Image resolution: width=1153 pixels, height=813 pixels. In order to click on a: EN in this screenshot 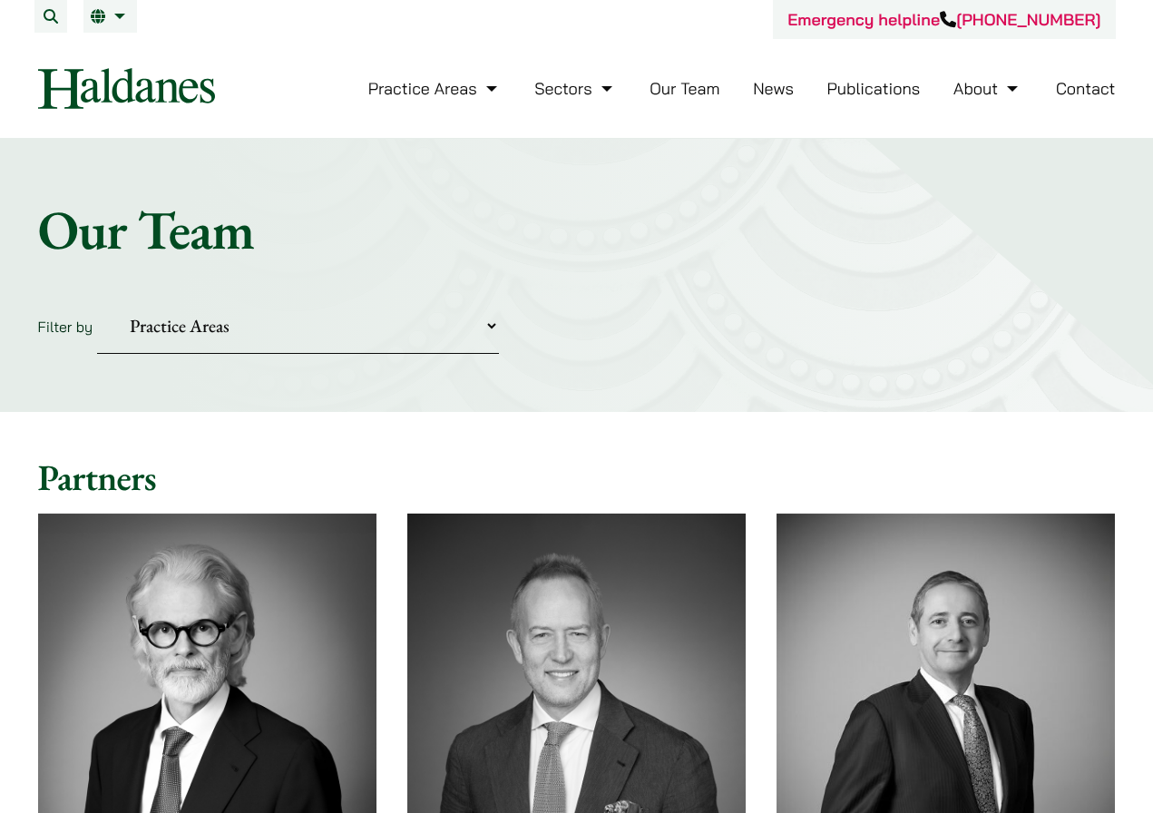, I will do `click(110, 16)`.